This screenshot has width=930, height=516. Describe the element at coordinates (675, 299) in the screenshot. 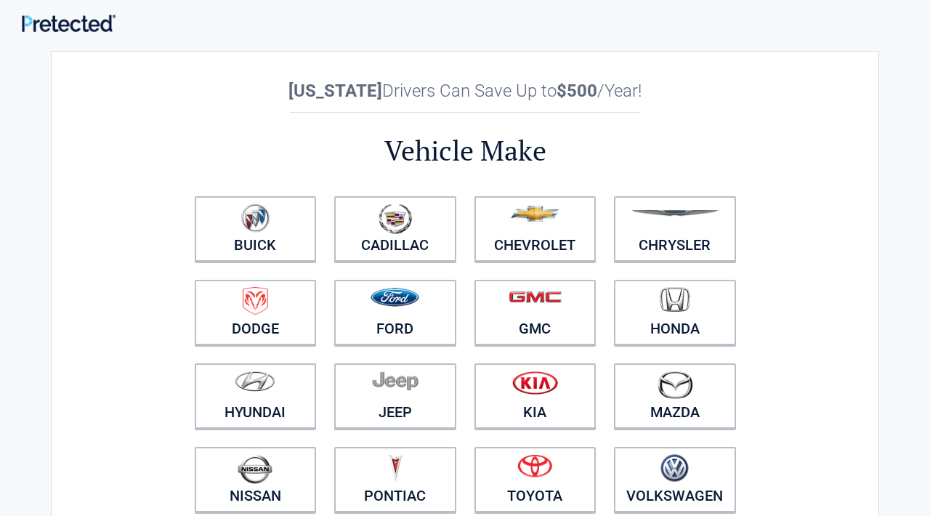

I see `img: honda` at that location.